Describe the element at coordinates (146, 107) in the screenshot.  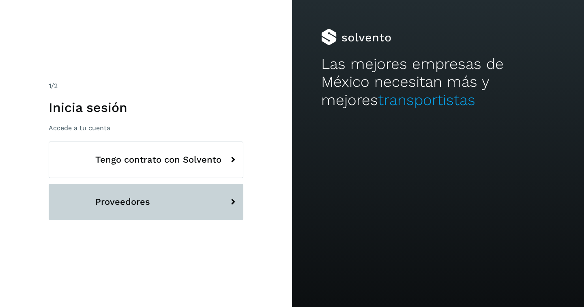
I see `h1: Inicia sesión` at that location.